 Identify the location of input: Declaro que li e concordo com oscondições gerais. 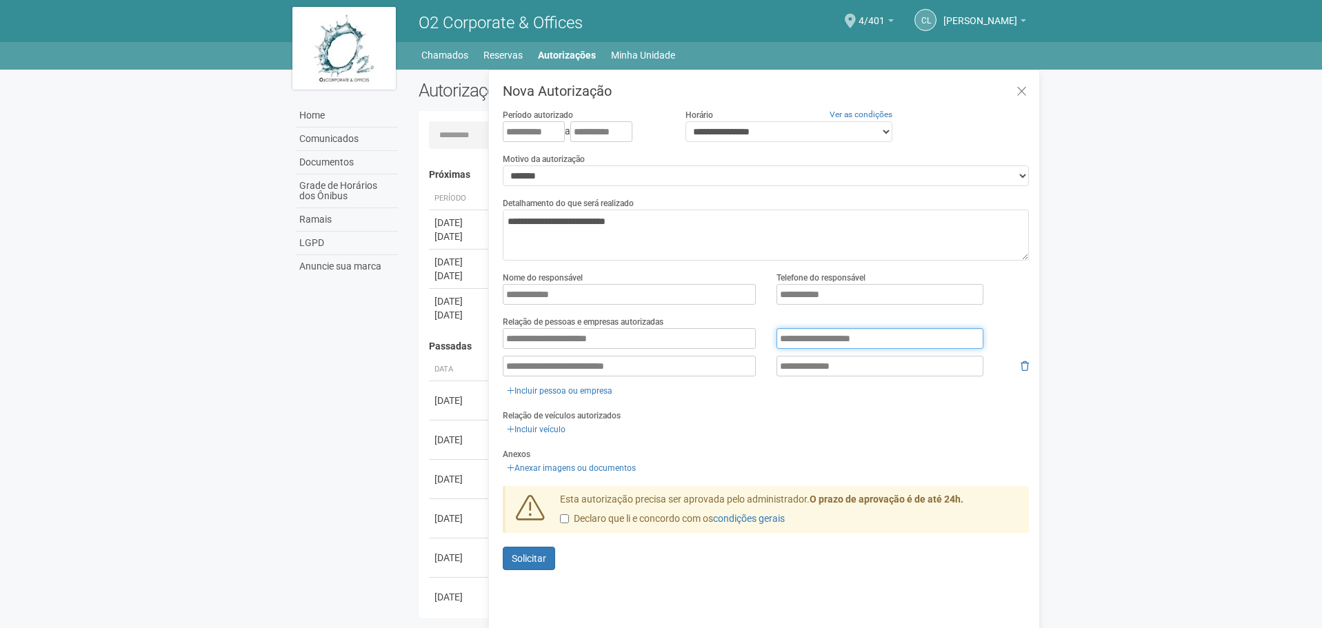
(564, 518).